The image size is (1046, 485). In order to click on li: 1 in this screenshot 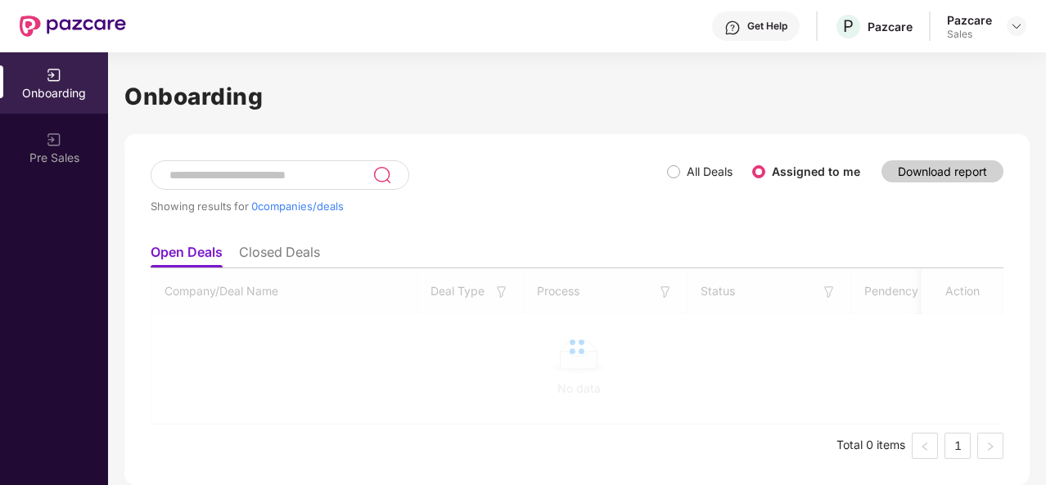, I will do `click(958, 446)`.